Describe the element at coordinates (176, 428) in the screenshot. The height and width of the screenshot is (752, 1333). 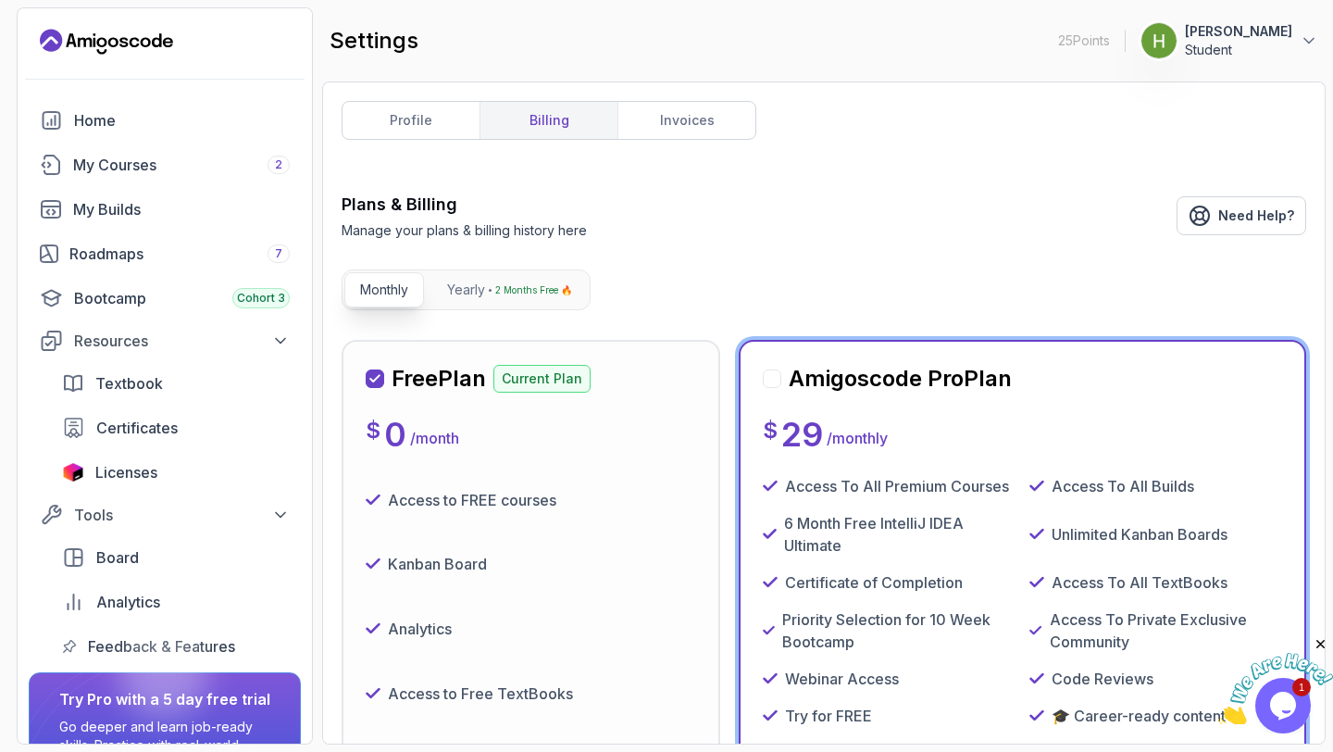
I see `a: certificates` at that location.